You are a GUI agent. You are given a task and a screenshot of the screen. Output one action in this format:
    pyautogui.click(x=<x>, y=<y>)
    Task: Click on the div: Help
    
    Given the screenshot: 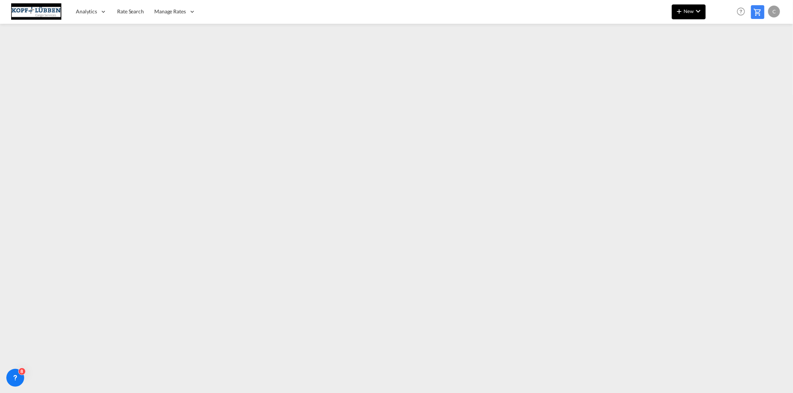 What is the action you would take?
    pyautogui.click(x=743, y=12)
    